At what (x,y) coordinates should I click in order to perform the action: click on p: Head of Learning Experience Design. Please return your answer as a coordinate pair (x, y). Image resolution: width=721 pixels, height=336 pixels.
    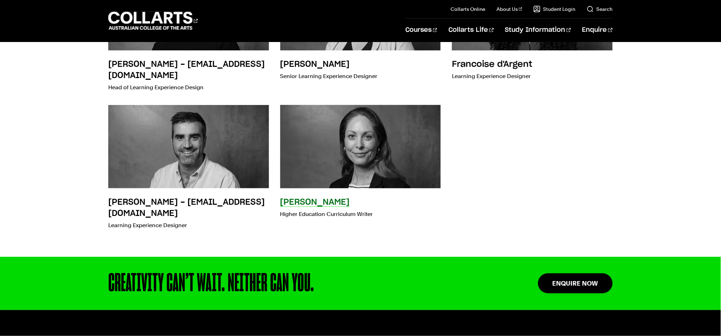
    Looking at the image, I should click on (188, 88).